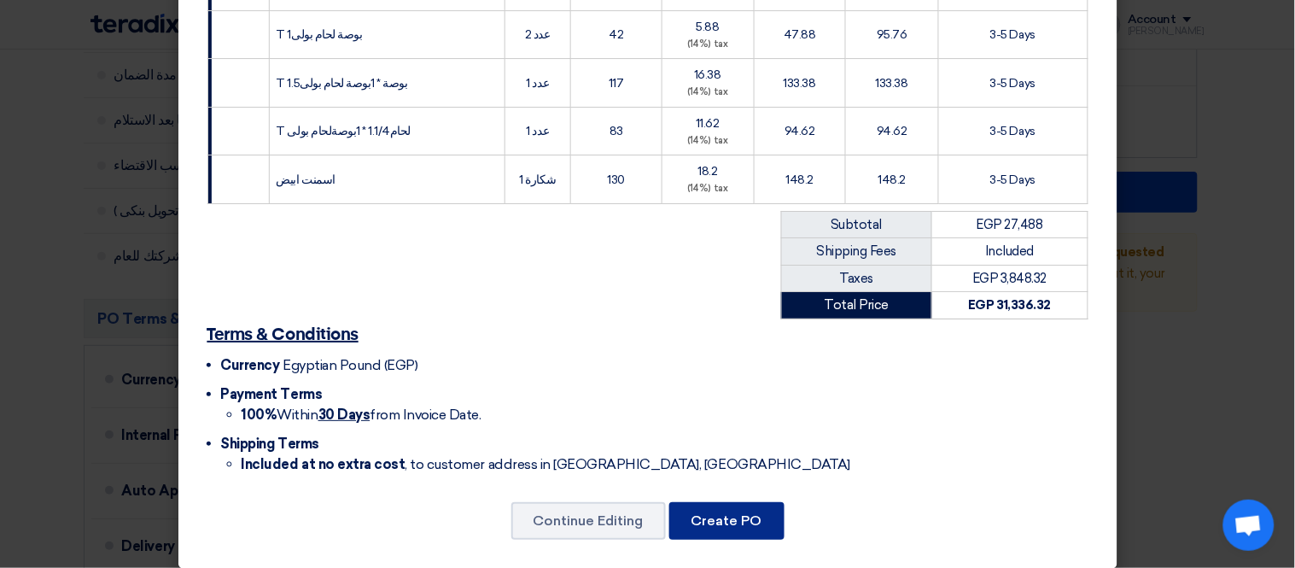  What do you see at coordinates (250, 365) in the screenshot?
I see `span: Currency` at bounding box center [250, 365].